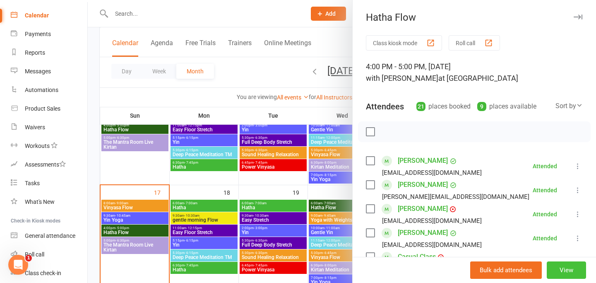  I want to click on div: Messages, so click(38, 71).